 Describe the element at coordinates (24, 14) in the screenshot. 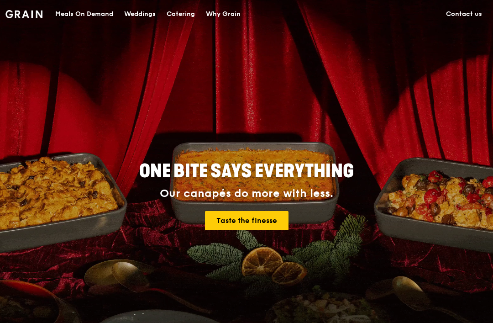

I see `img: Grain` at that location.